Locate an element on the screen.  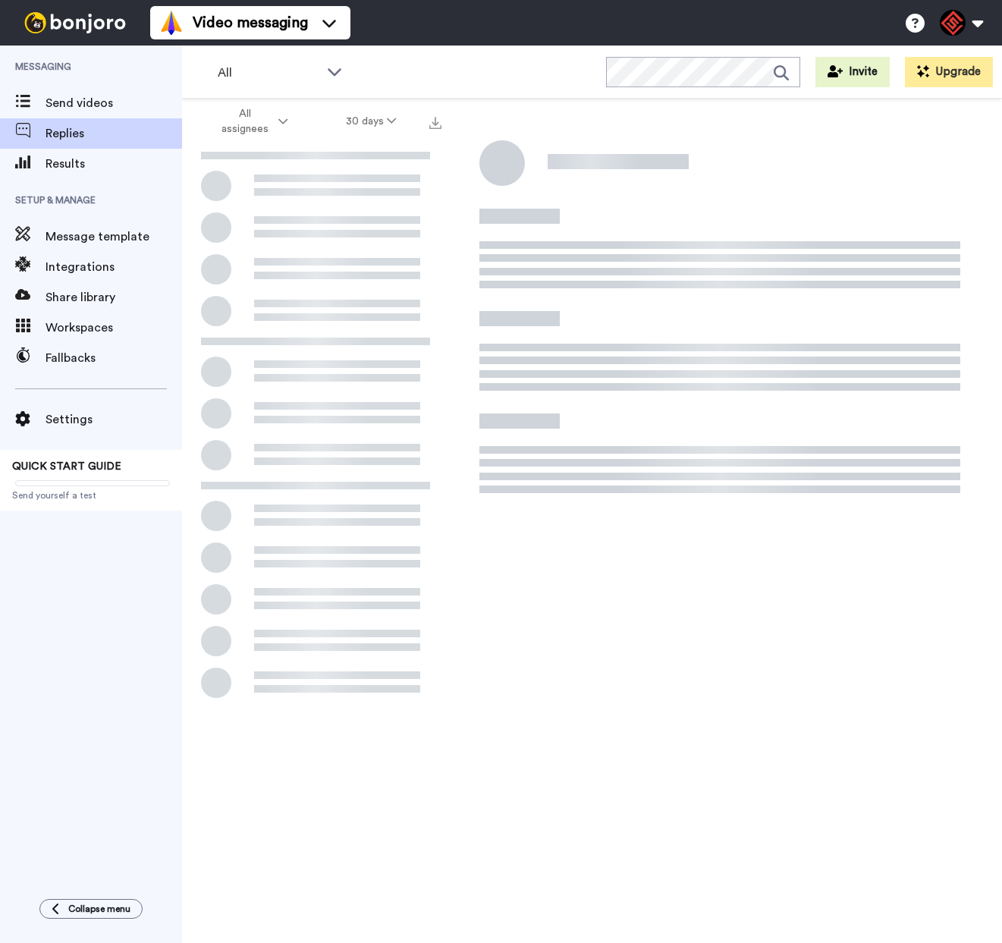
span: Send videos is located at coordinates (114, 103).